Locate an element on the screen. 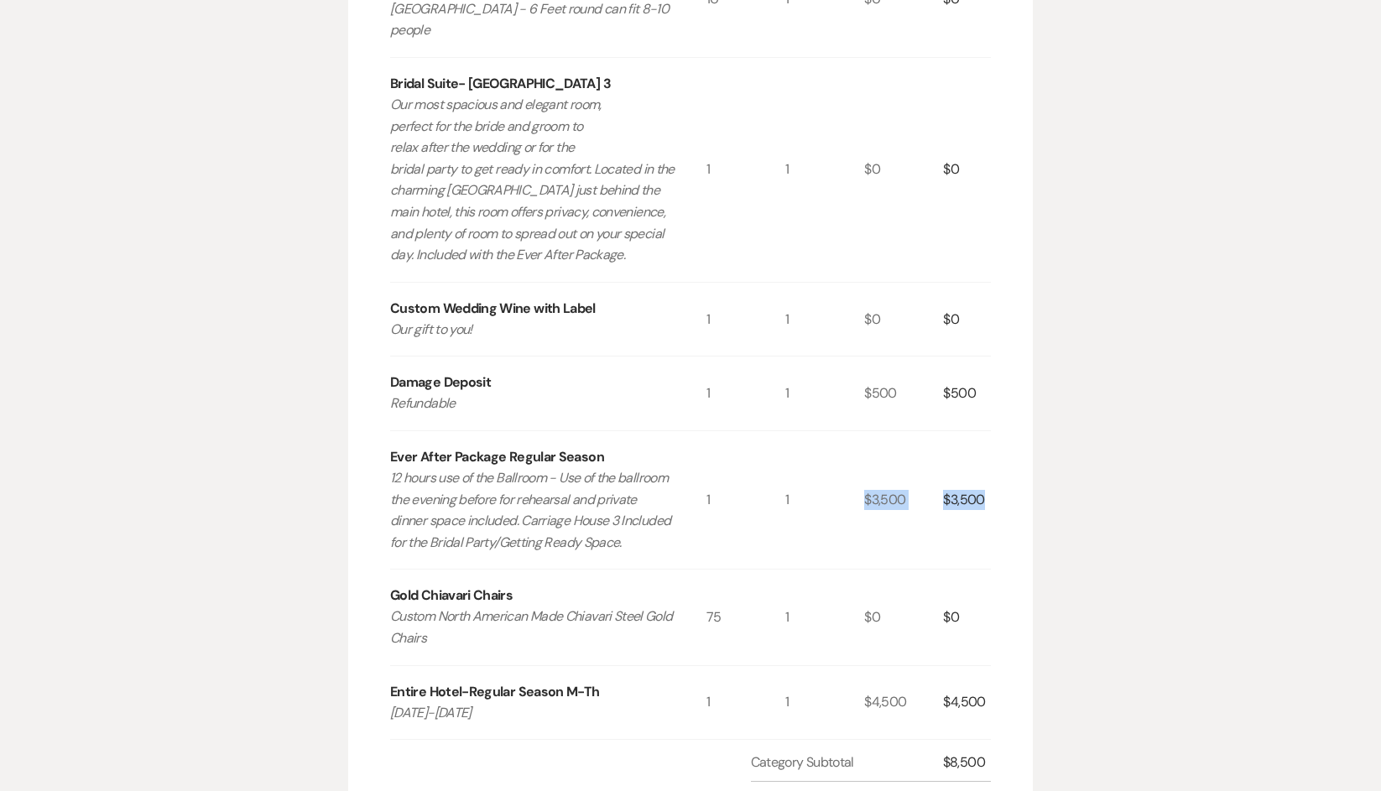 The image size is (1381, 791). div: Custom Wedding Wine with Label is located at coordinates (493, 309).